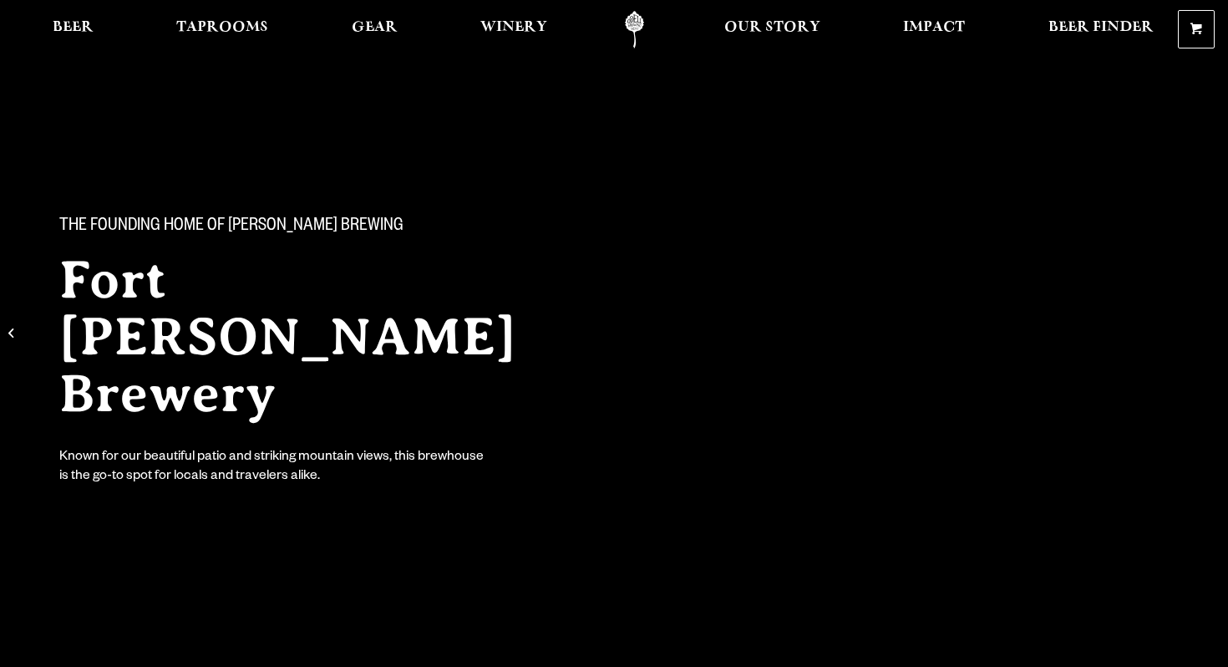 This screenshot has width=1228, height=667. Describe the element at coordinates (222, 28) in the screenshot. I see `span: Taprooms` at that location.